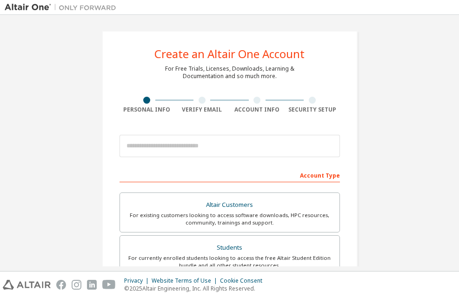 The width and height of the screenshot is (459, 298). What do you see at coordinates (138, 281) in the screenshot?
I see `div: Privacy` at bounding box center [138, 281].